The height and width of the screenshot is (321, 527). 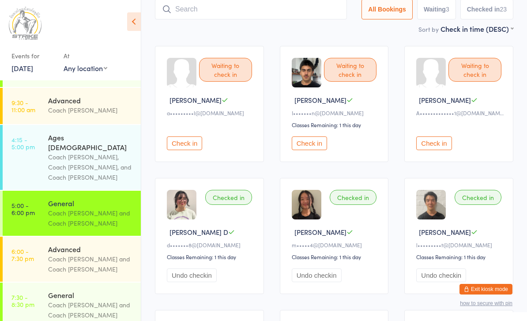 What do you see at coordinates (477, 29) in the screenshot?
I see `div: Check in time (DESC)` at bounding box center [477, 29].